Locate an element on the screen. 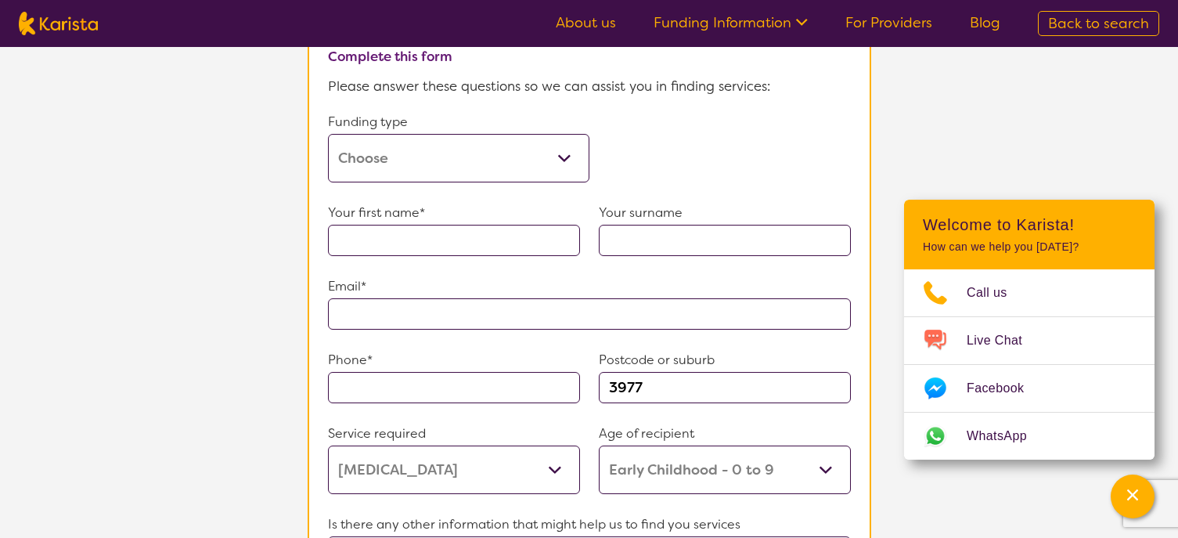 This screenshot has height=538, width=1178. a: For Providers is located at coordinates (889, 23).